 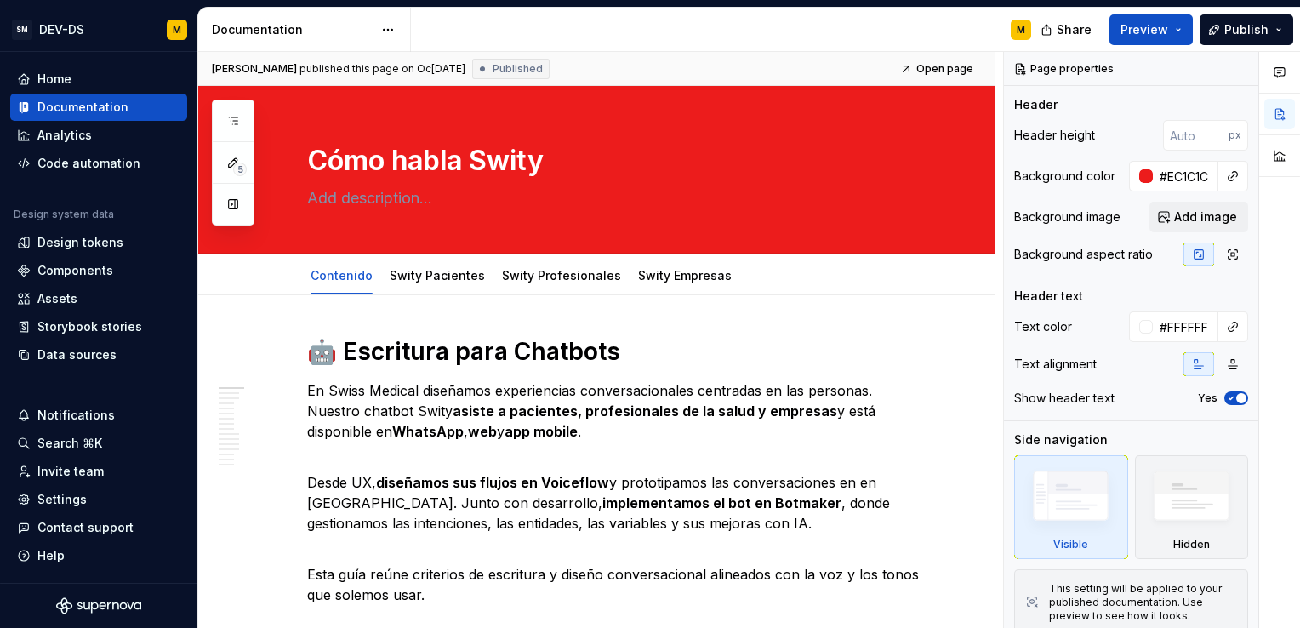 What do you see at coordinates (57, 299) in the screenshot?
I see `div: Assets` at bounding box center [57, 299].